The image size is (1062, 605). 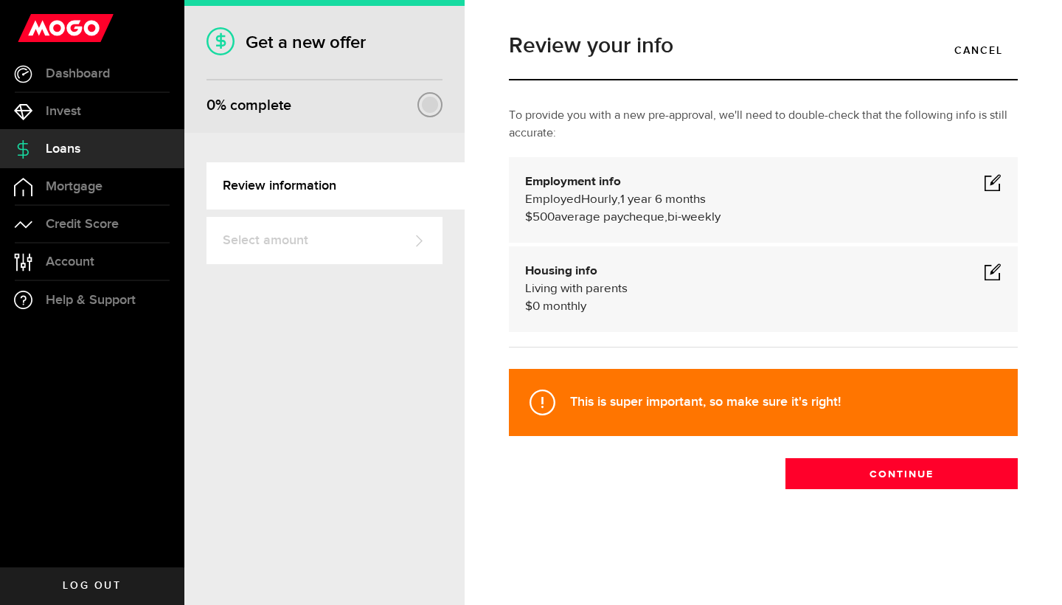 What do you see at coordinates (249, 105) in the screenshot?
I see `div: % complete` at bounding box center [249, 105].